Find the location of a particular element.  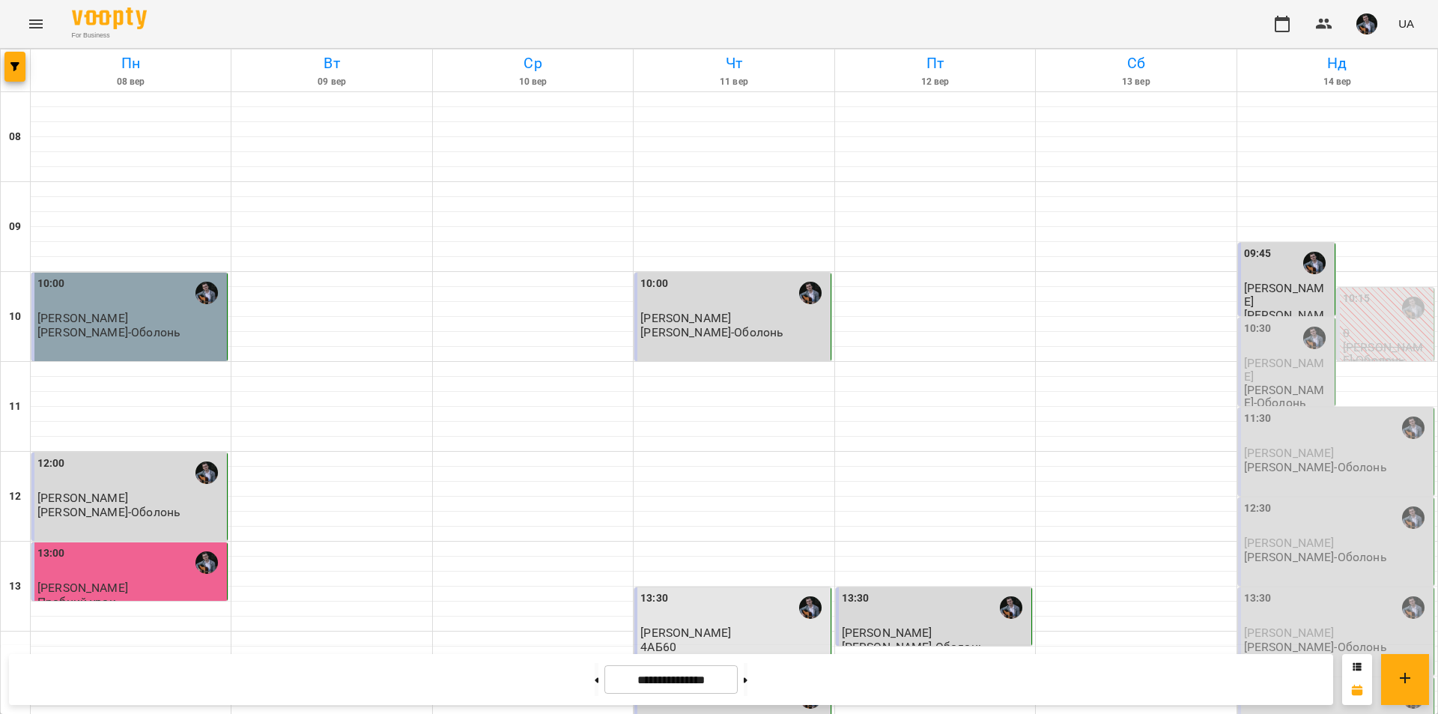

h6: 11 is located at coordinates (15, 407).